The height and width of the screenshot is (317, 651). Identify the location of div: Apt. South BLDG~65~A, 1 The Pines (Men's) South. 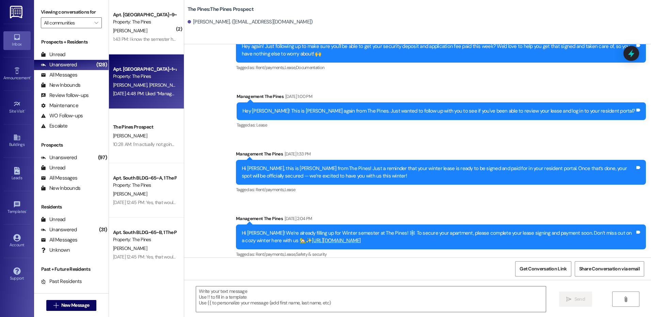
(144, 178).